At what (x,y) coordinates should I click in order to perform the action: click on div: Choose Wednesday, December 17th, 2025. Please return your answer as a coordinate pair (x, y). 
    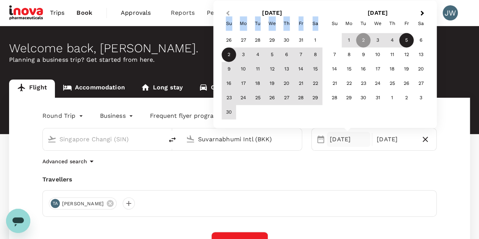
    Looking at the image, I should click on (378, 69).